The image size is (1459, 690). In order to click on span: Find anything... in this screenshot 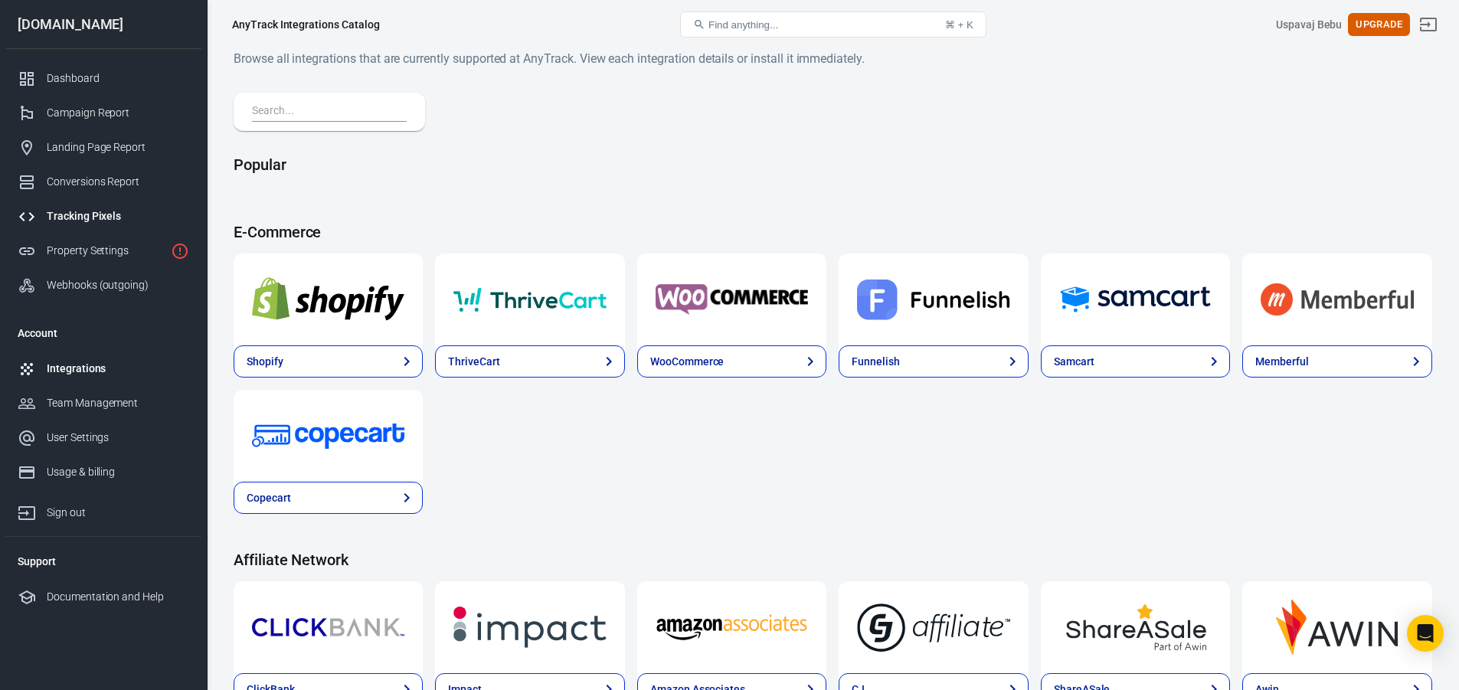, I will do `click(743, 25)`.